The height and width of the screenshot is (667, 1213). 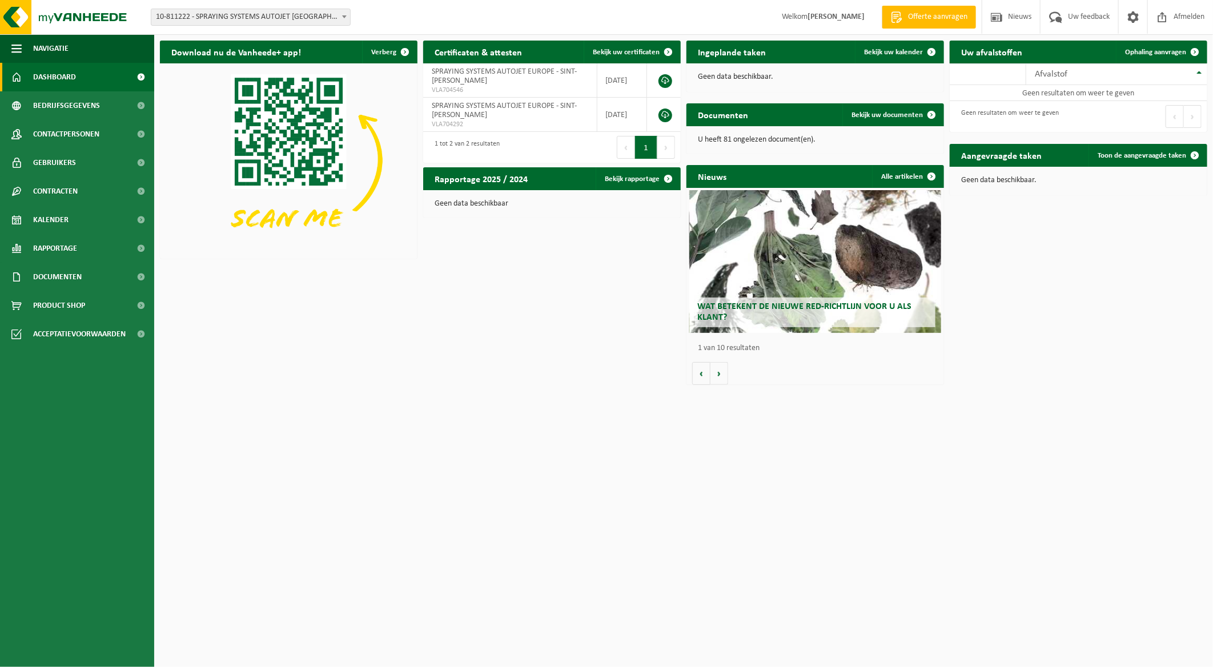 I want to click on p: Geen data beschikbaar, so click(x=552, y=204).